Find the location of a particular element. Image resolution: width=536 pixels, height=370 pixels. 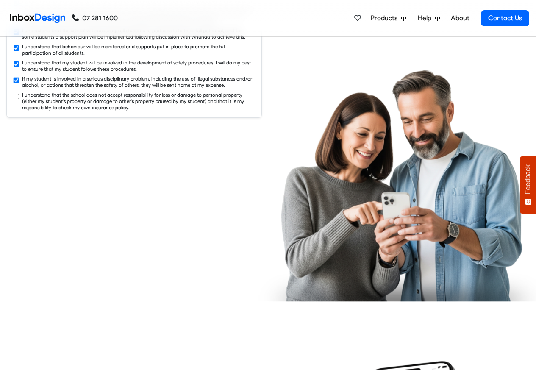

label: If my student is involved in a serious disciplinary problem, including the use of illegal substan... is located at coordinates (138, 82).